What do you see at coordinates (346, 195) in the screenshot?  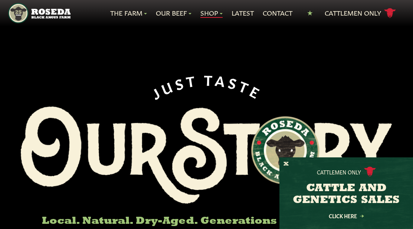 I see `h3: CATTLE AND GENETICS SALES` at bounding box center [346, 195].